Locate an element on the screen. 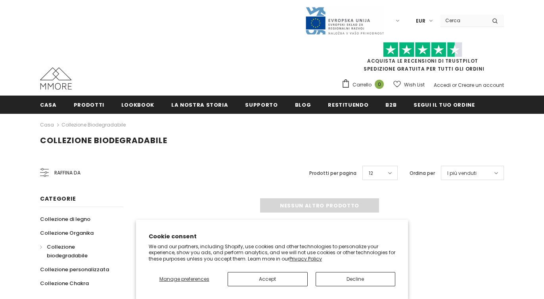  button: Accept is located at coordinates (267, 279).